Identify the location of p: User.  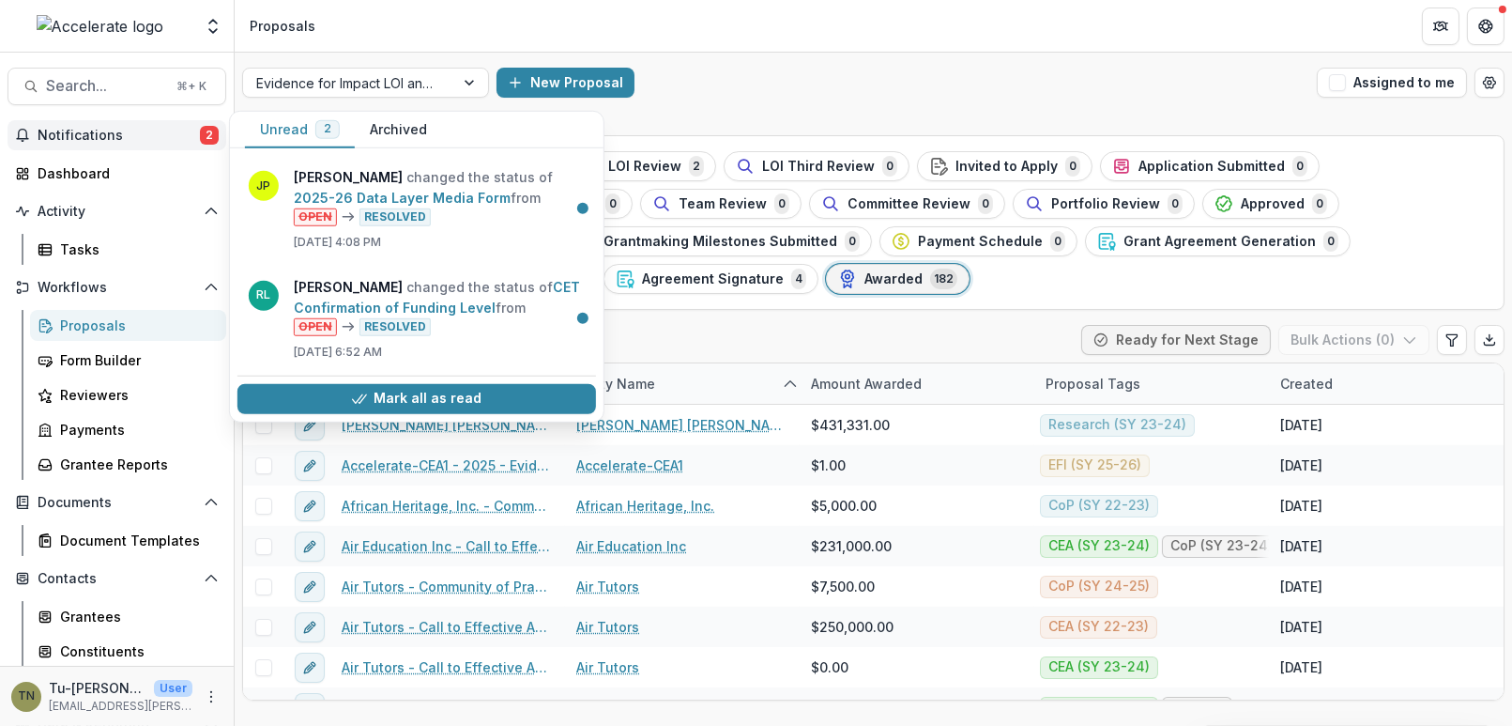
(173, 688).